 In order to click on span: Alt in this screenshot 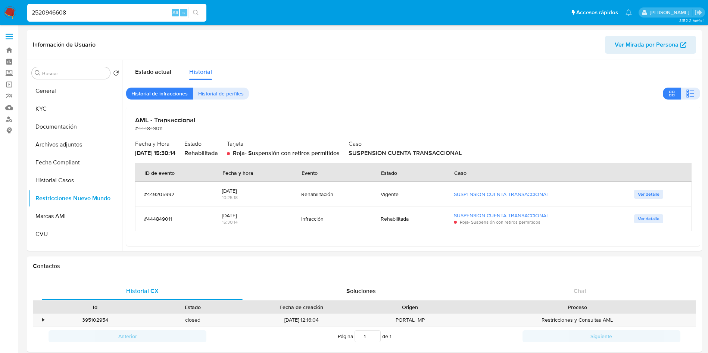, I will do `click(175, 12)`.